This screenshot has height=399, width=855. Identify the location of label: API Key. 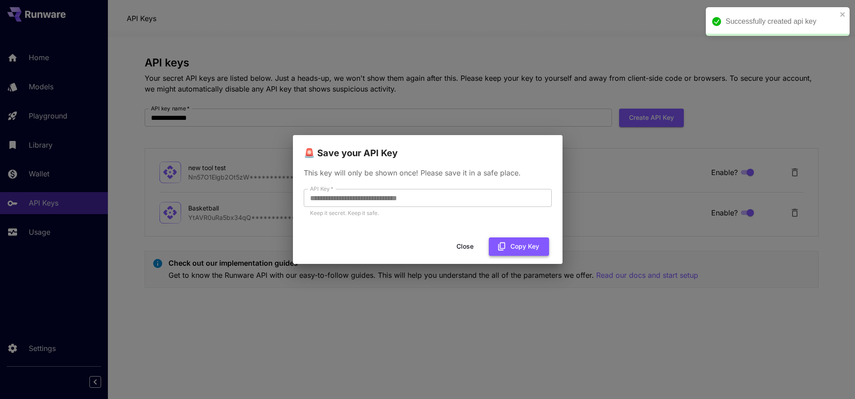
(322, 189).